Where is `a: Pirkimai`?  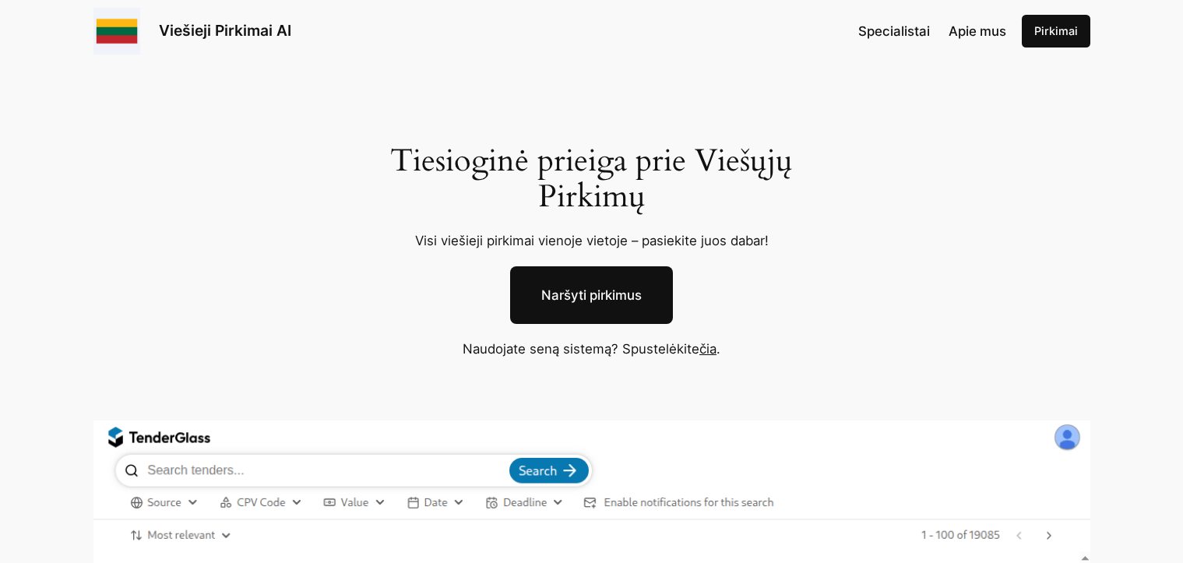
a: Pirkimai is located at coordinates (1056, 31).